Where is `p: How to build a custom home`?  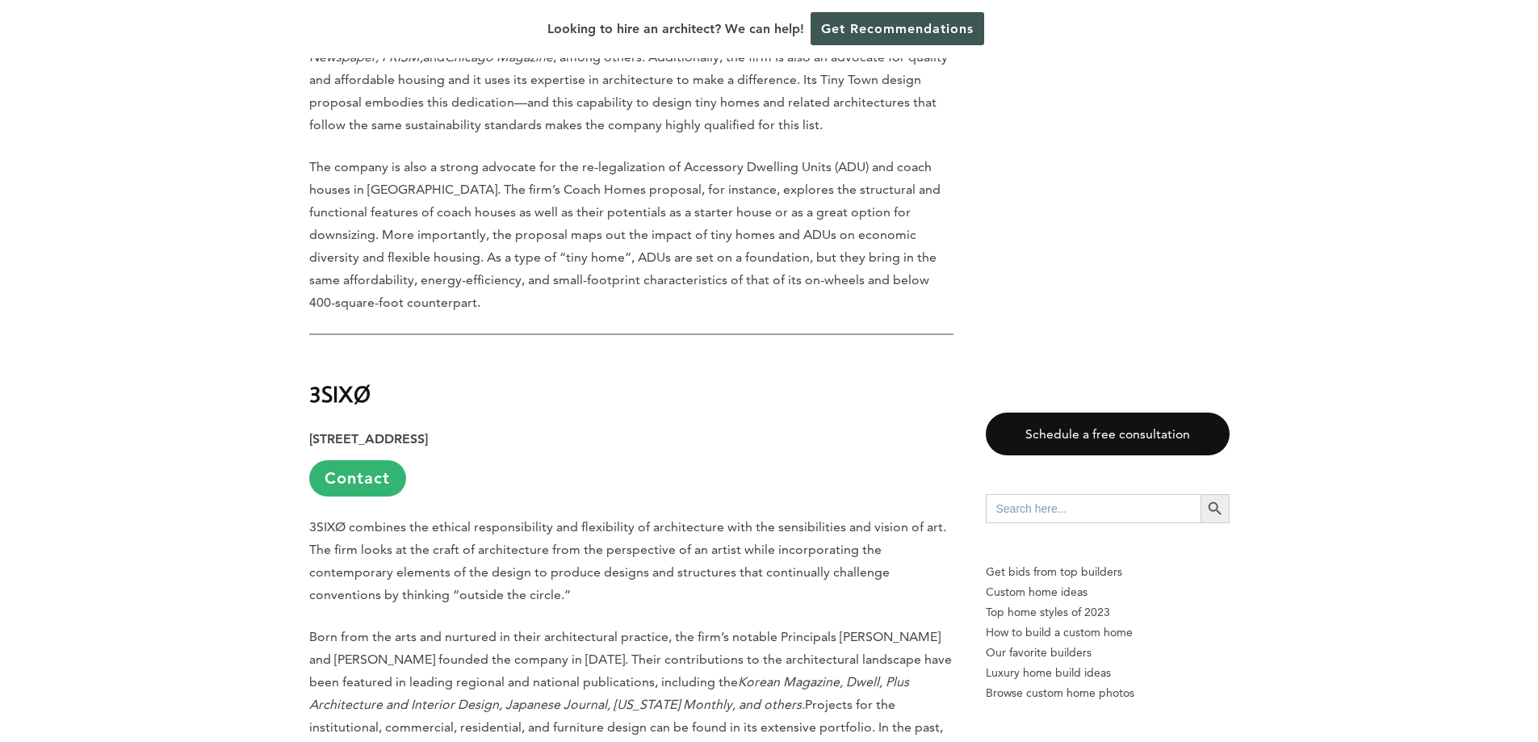
p: How to build a custom home is located at coordinates (1107, 632).